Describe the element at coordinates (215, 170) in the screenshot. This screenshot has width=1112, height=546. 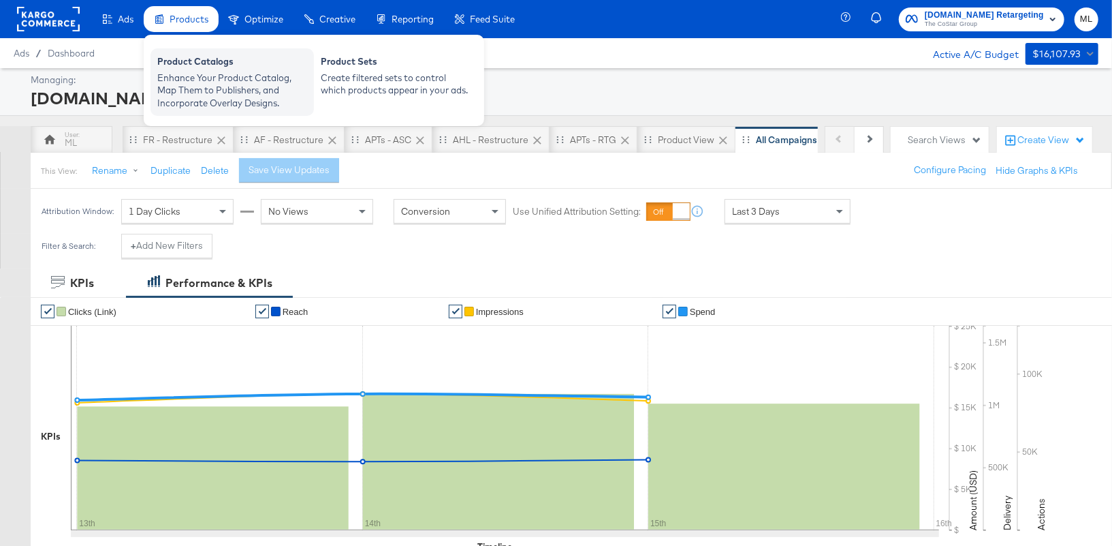
I see `button: Delete` at that location.